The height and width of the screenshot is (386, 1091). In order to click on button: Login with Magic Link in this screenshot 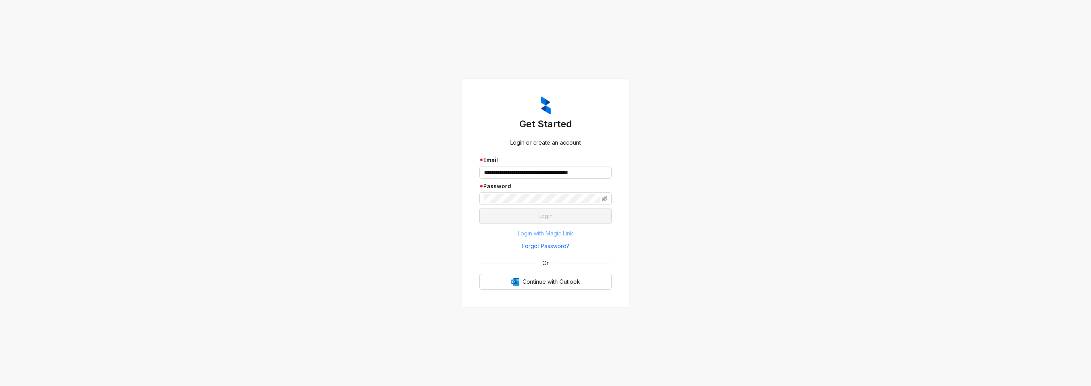, I will do `click(546, 234)`.